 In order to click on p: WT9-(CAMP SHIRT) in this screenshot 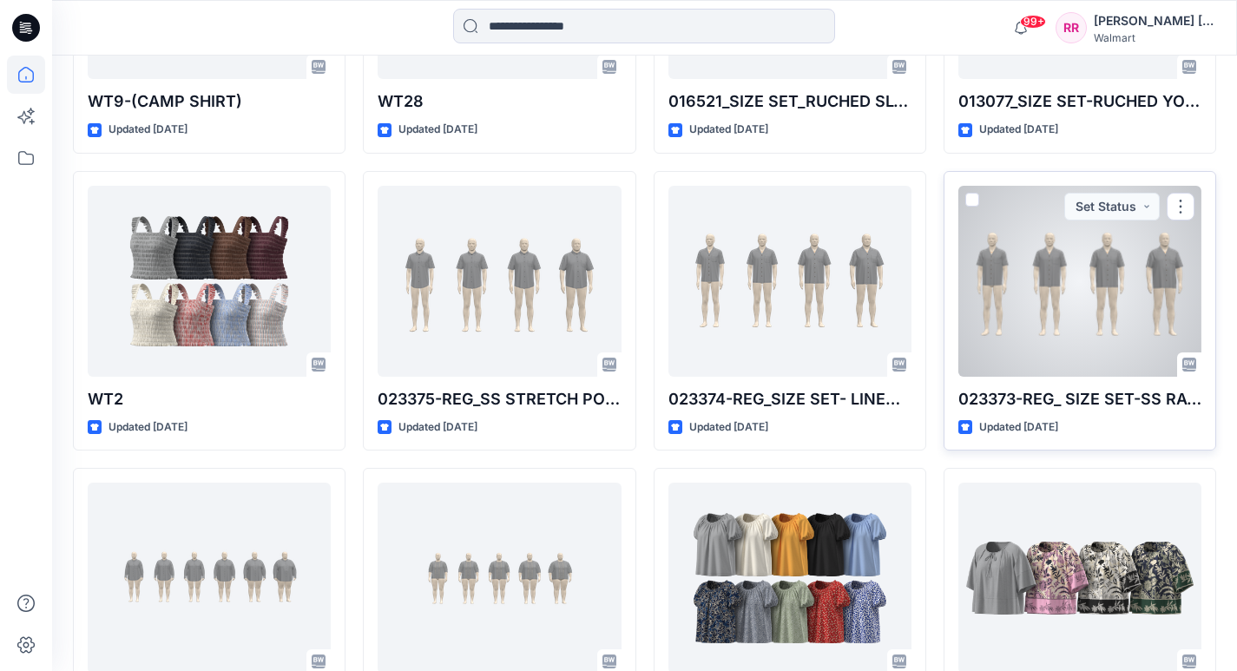, I will do `click(209, 102)`.